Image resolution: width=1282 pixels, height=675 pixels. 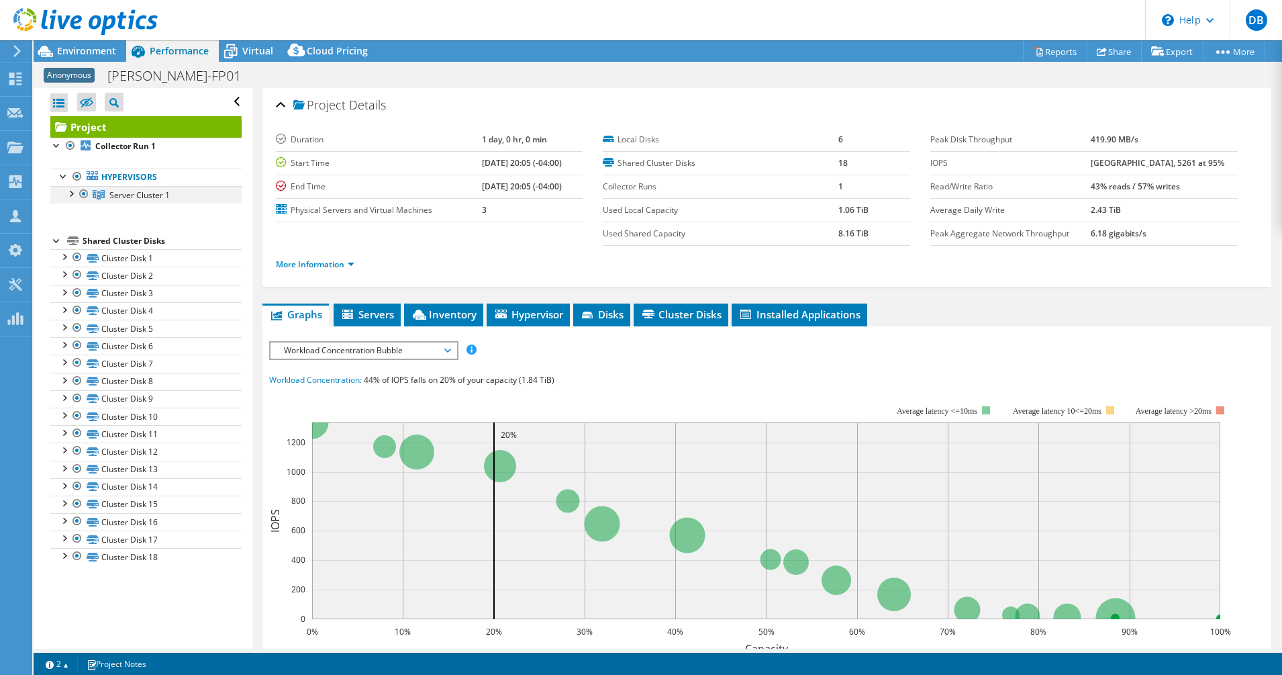 What do you see at coordinates (69, 75) in the screenshot?
I see `span: Anonymous` at bounding box center [69, 75].